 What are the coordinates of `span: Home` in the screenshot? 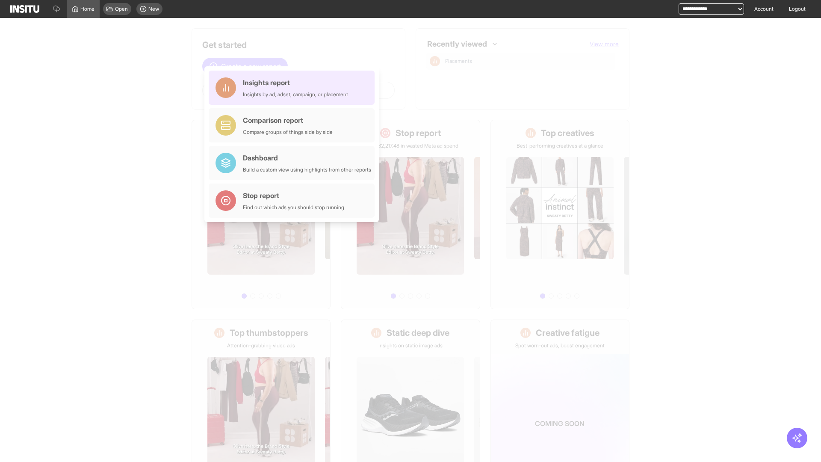 It's located at (87, 9).